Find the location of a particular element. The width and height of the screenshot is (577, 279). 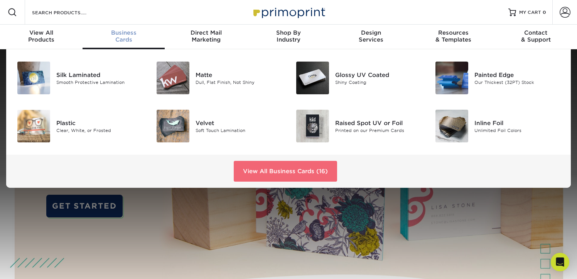

input: SEARCH PRODUCTS..... is located at coordinates (69, 12).